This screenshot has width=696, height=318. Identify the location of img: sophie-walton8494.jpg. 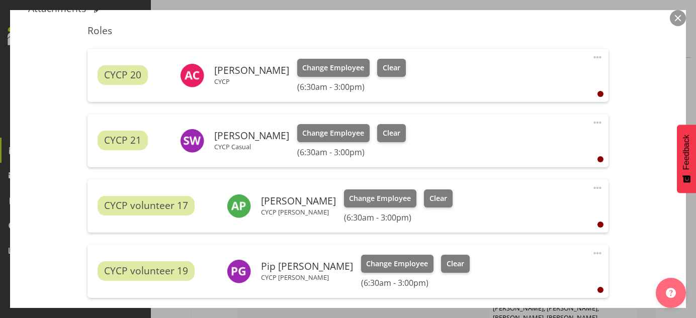
(192, 141).